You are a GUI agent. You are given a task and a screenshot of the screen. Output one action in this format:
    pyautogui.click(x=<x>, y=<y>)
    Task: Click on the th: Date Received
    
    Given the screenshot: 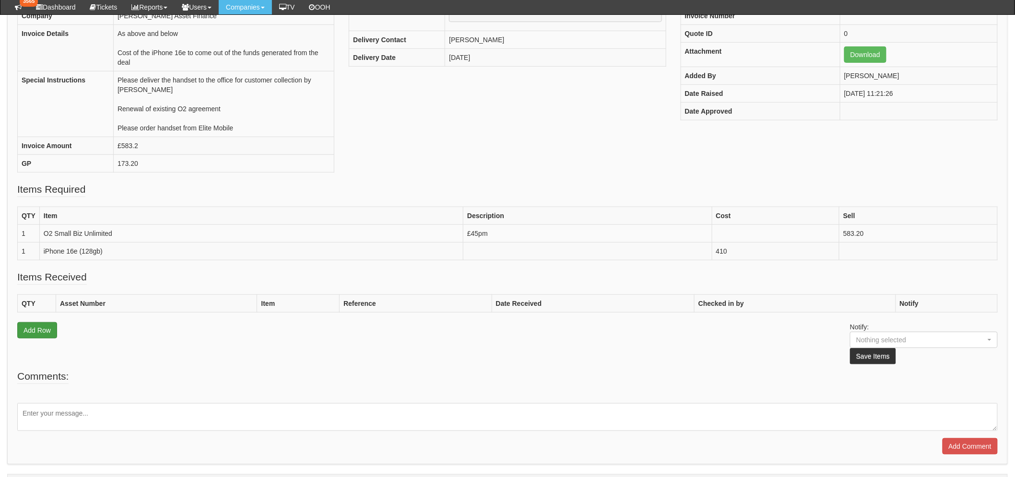 What is the action you would take?
    pyautogui.click(x=593, y=304)
    